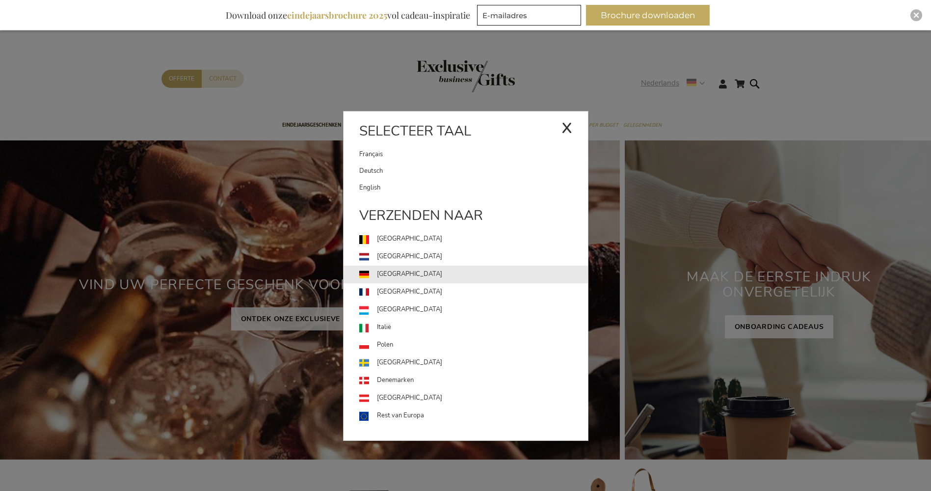 The width and height of the screenshot is (931, 491). I want to click on a: Deutsch, so click(474, 171).